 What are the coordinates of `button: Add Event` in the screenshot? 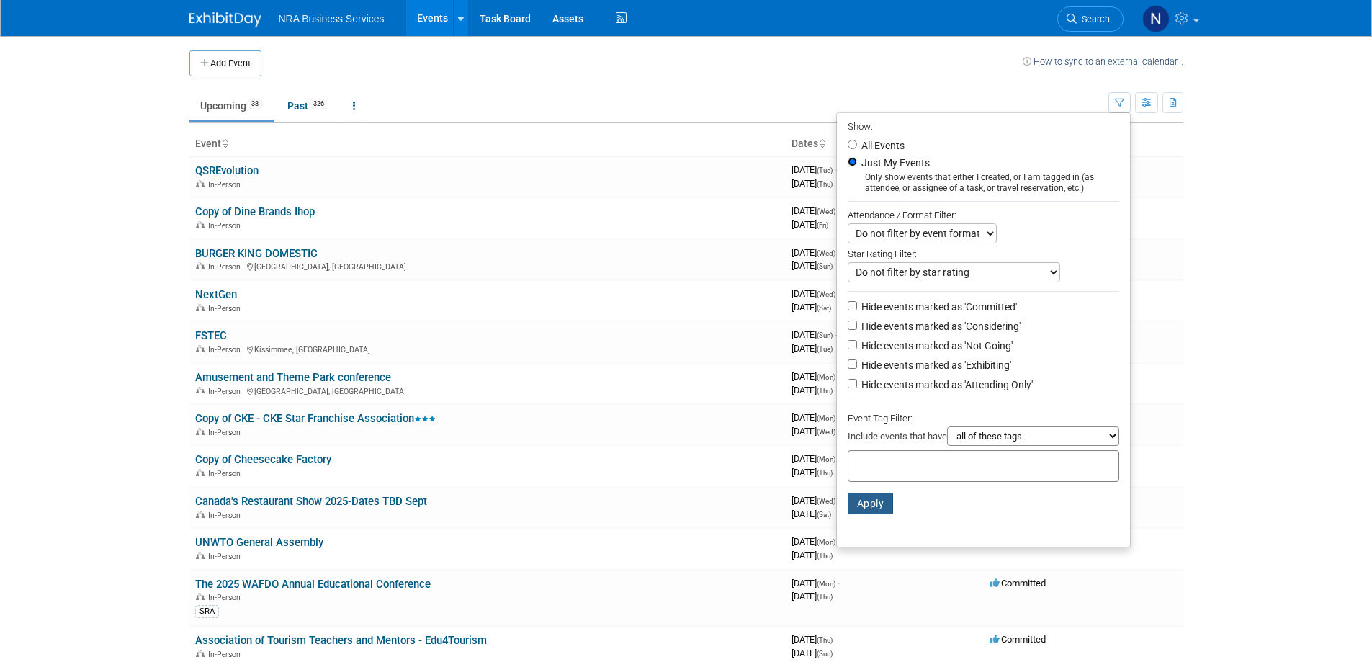 It's located at (225, 63).